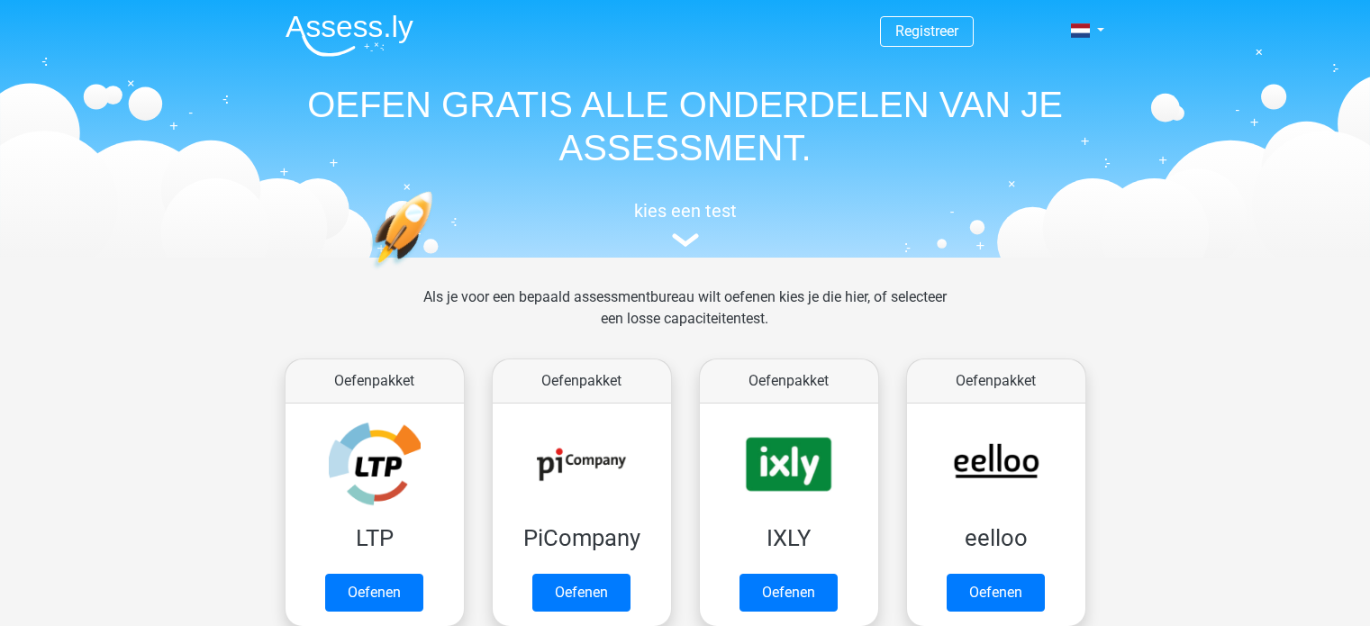 The image size is (1370, 626). I want to click on div: Als je voor een bepaald assessmentbureau wilt oefenen kies je die hier, of selecteer een losse ca..., so click(684, 319).